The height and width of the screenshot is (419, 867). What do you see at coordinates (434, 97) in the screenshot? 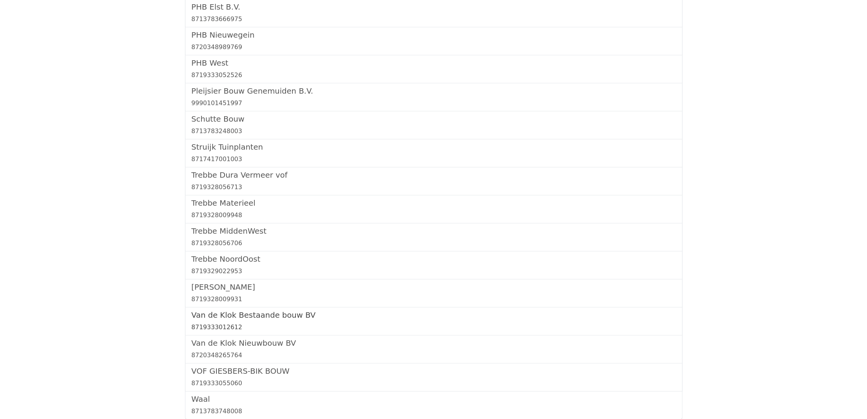
I see `a: Pleijsier Bouw Genemuiden B.V.9990101451997` at bounding box center [434, 97].